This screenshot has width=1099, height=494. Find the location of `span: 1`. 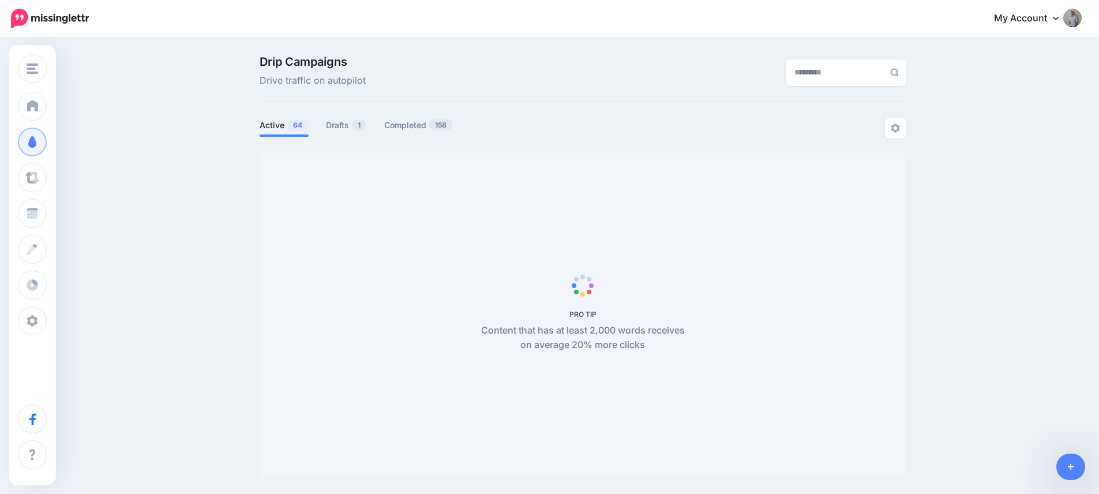

span: 1 is located at coordinates (359, 125).